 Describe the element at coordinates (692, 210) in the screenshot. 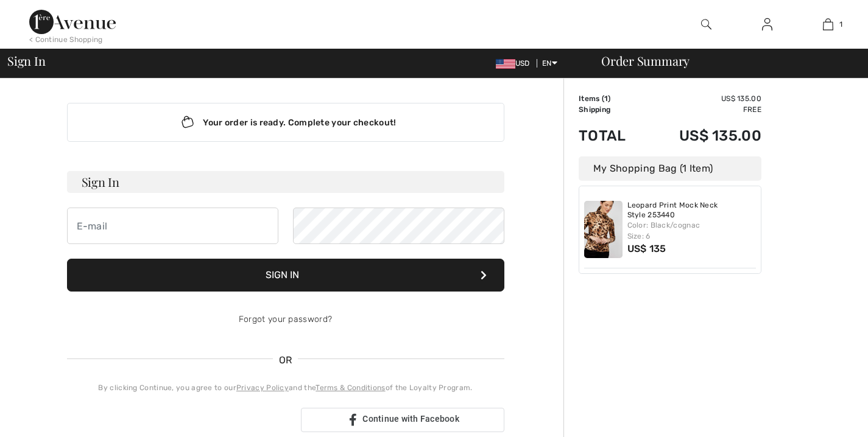

I see `a: Leopard Print Mock Neck Style 253440` at that location.